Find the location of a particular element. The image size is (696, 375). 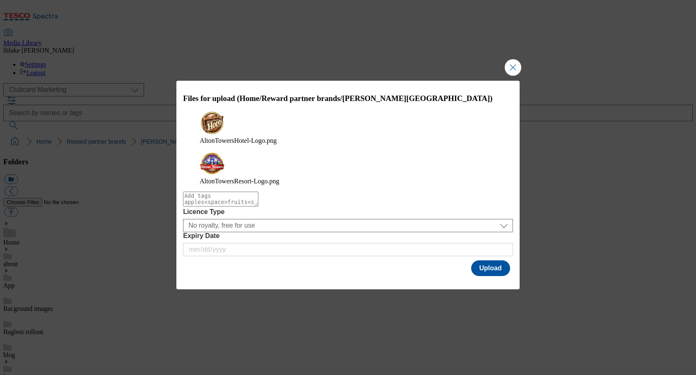

div: Modal is located at coordinates (348, 185).